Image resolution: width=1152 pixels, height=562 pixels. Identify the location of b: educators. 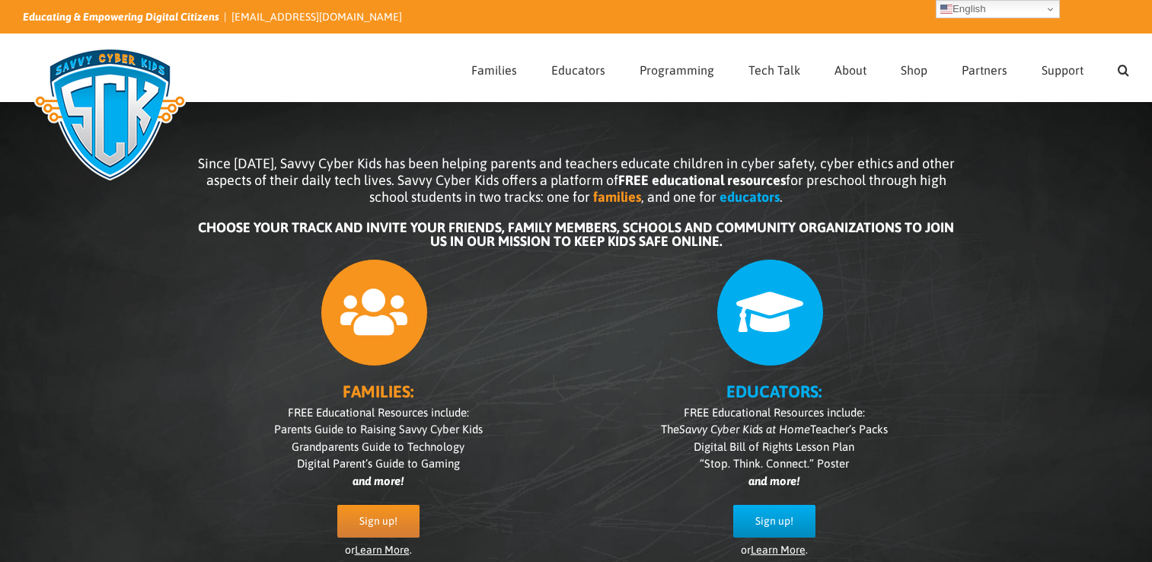
(749, 197).